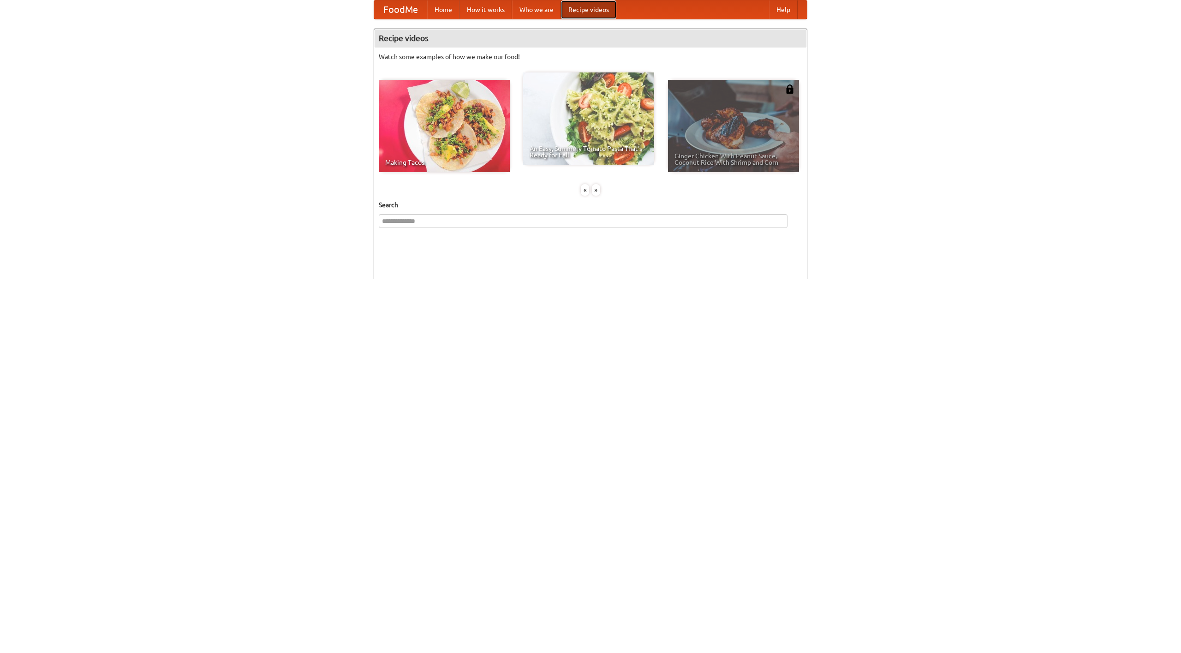 The width and height of the screenshot is (1181, 653). Describe the element at coordinates (400, 10) in the screenshot. I see `a: FoodMe` at that location.